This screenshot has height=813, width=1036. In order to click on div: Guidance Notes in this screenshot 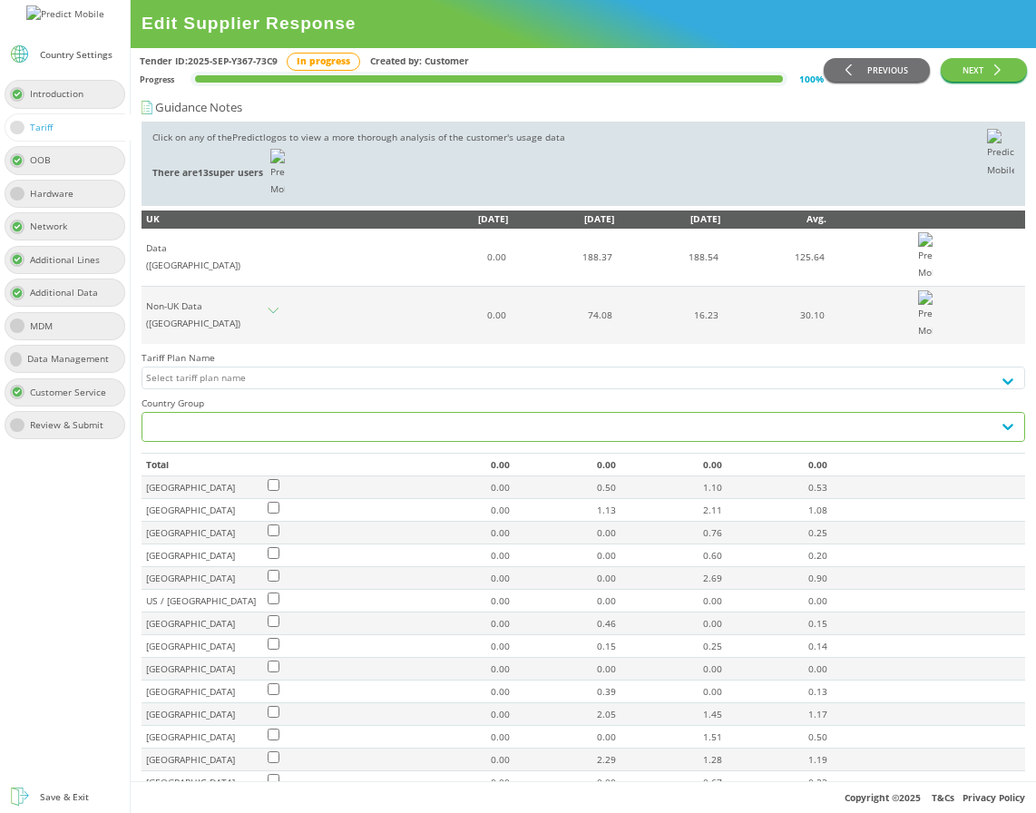, I will do `click(583, 107)`.